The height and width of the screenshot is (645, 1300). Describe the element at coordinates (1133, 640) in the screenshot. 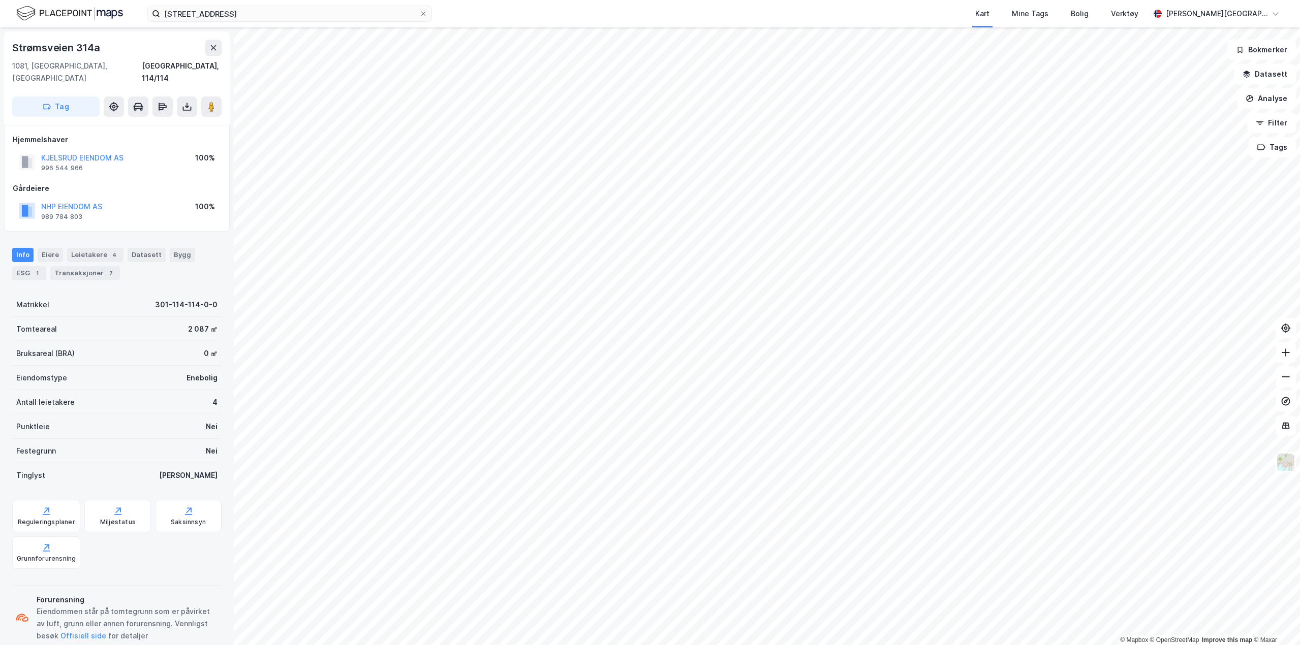

I see `a: Mapbox` at that location.